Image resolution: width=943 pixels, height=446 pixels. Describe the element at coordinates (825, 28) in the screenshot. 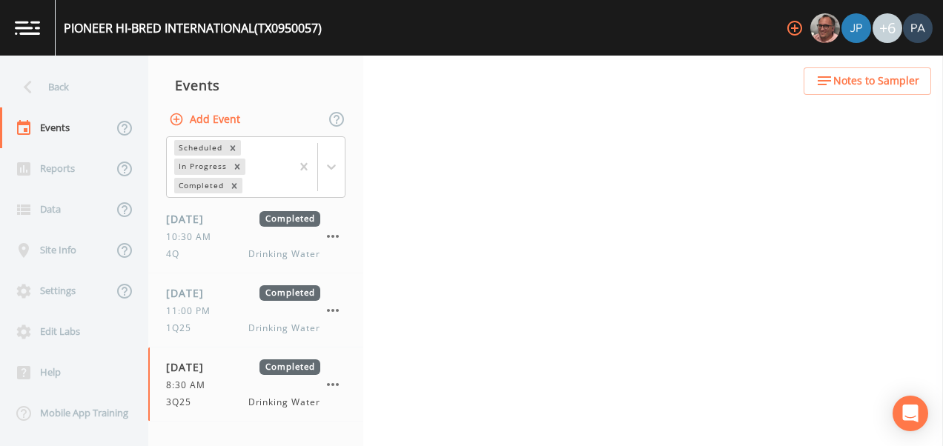

I see `div: Mike Franklin` at that location.